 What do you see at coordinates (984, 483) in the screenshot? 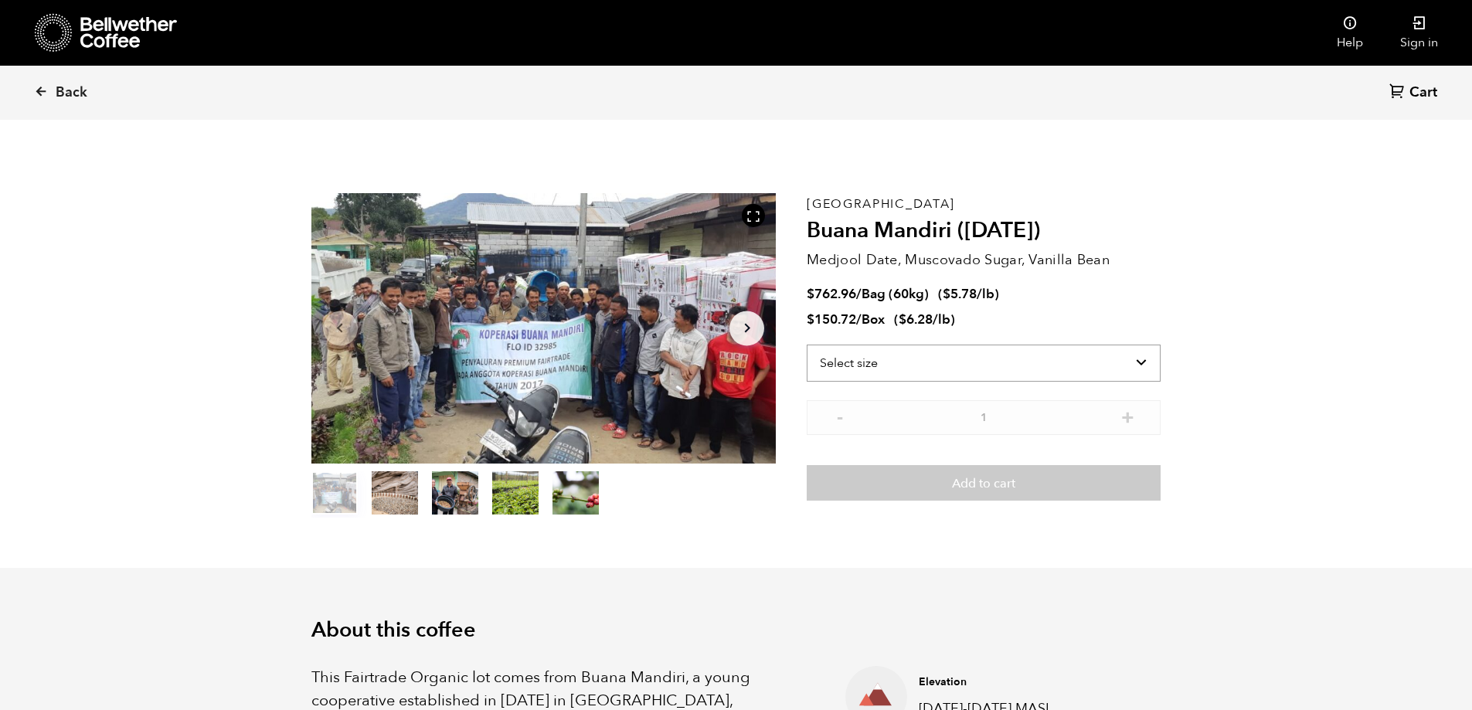
I see `button: Add to cart` at bounding box center [984, 483].